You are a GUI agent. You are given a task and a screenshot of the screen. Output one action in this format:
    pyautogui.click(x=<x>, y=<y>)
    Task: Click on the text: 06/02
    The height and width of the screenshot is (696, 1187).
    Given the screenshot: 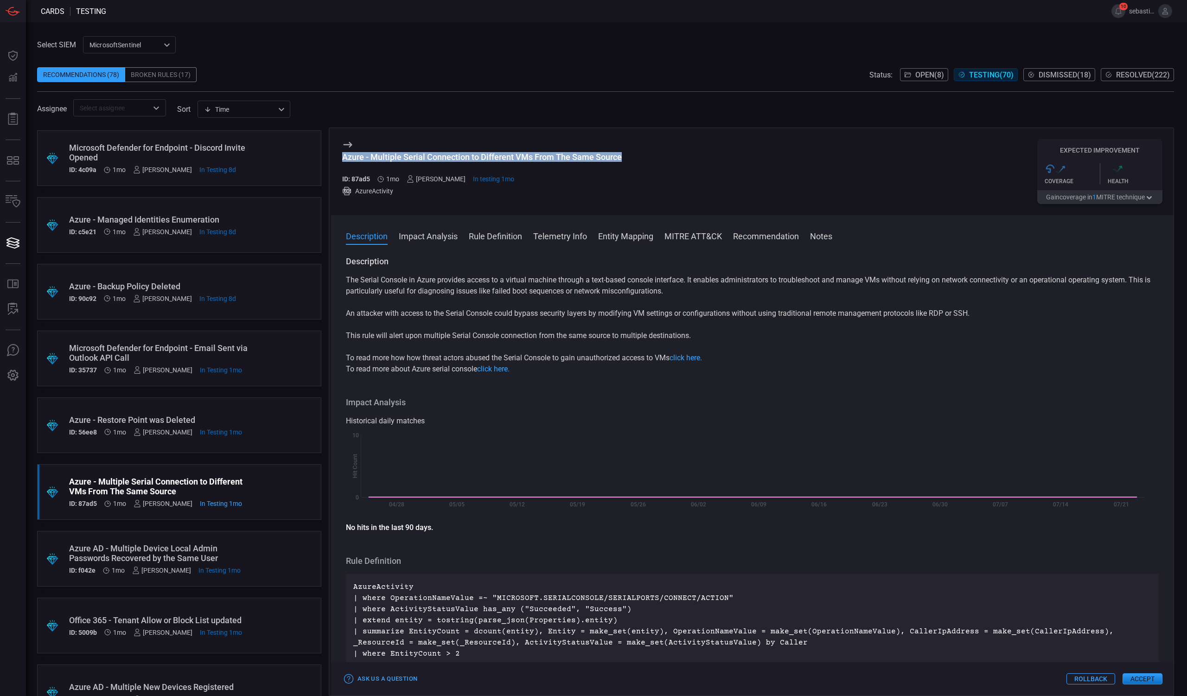 What is the action you would take?
    pyautogui.click(x=698, y=504)
    